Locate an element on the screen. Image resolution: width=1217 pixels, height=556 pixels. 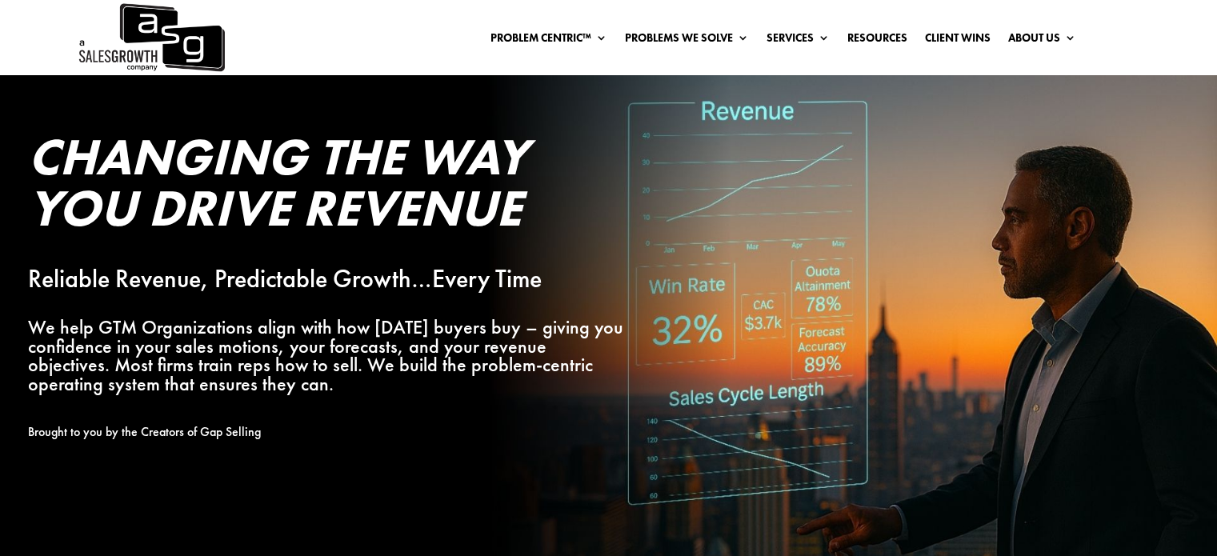
a: Problems We Solve is located at coordinates (687, 41).